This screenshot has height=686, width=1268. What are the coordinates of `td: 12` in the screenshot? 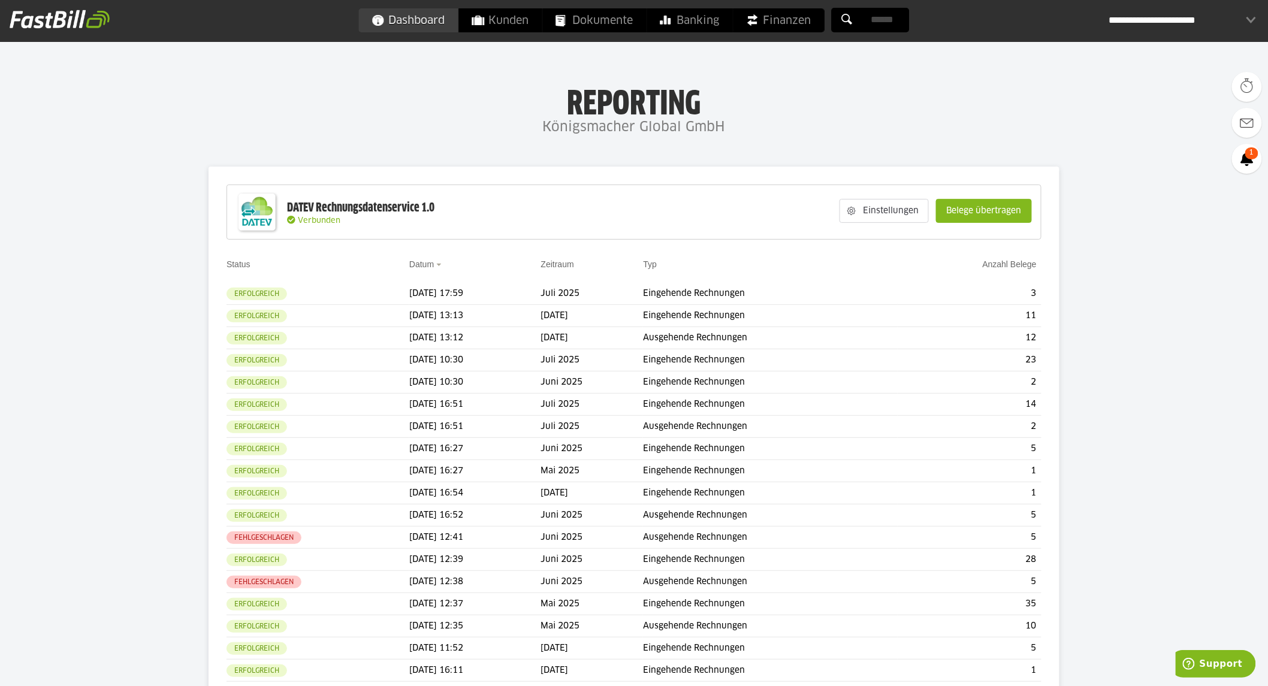 It's located at (970, 338).